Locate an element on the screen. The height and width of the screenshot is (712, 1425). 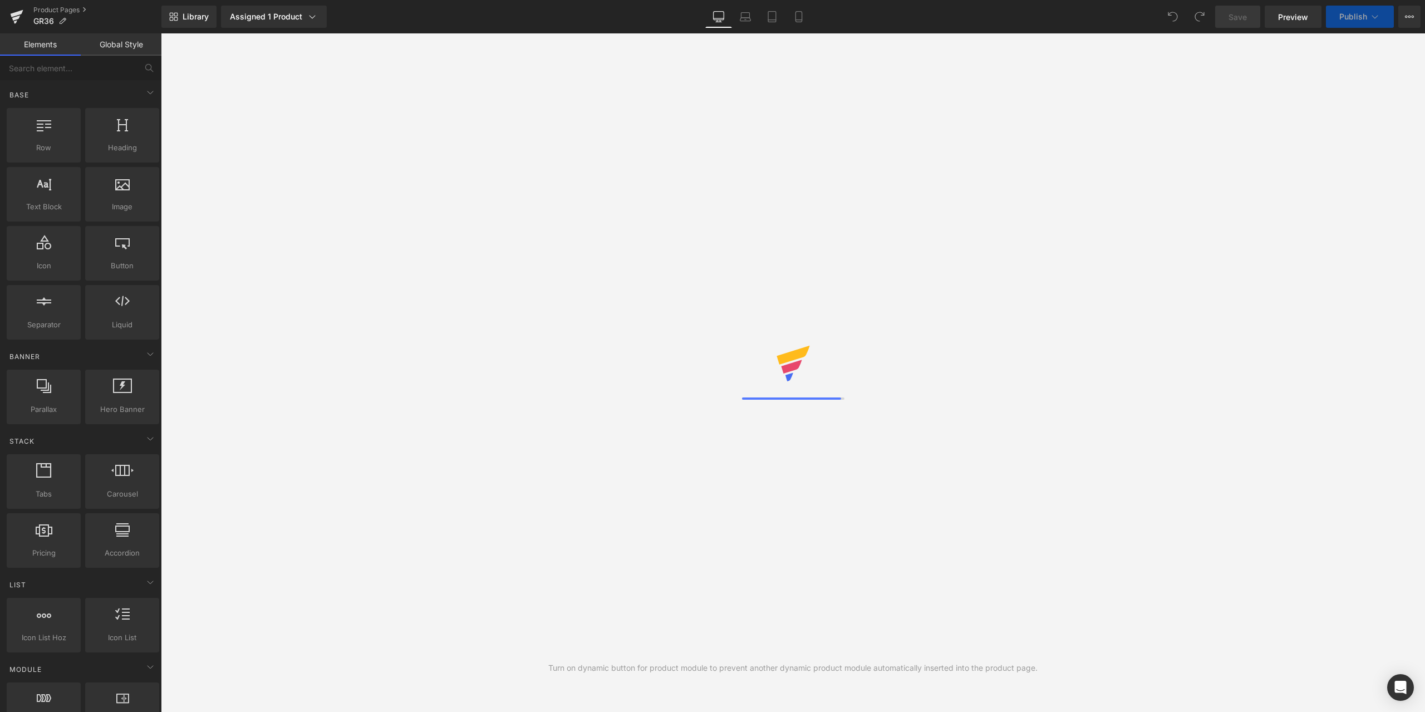
span: Icon is located at coordinates (43, 266).